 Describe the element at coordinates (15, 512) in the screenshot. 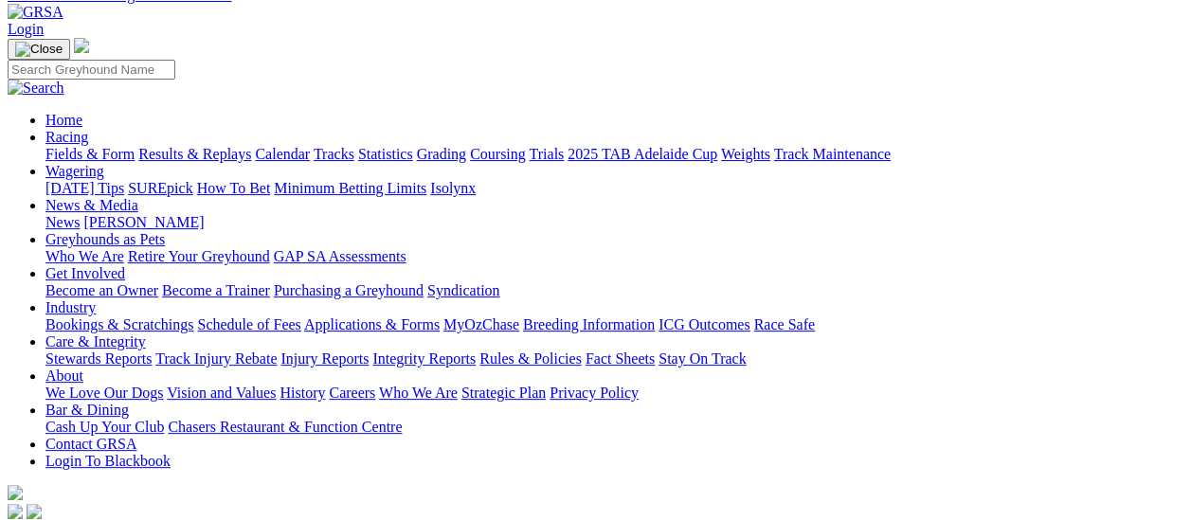

I see `img: facebook.svg` at that location.